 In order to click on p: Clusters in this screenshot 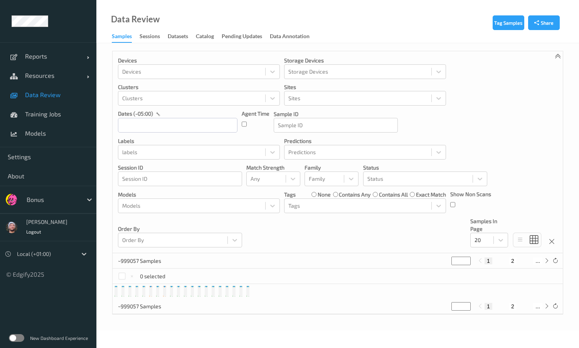, I will do `click(199, 87)`.